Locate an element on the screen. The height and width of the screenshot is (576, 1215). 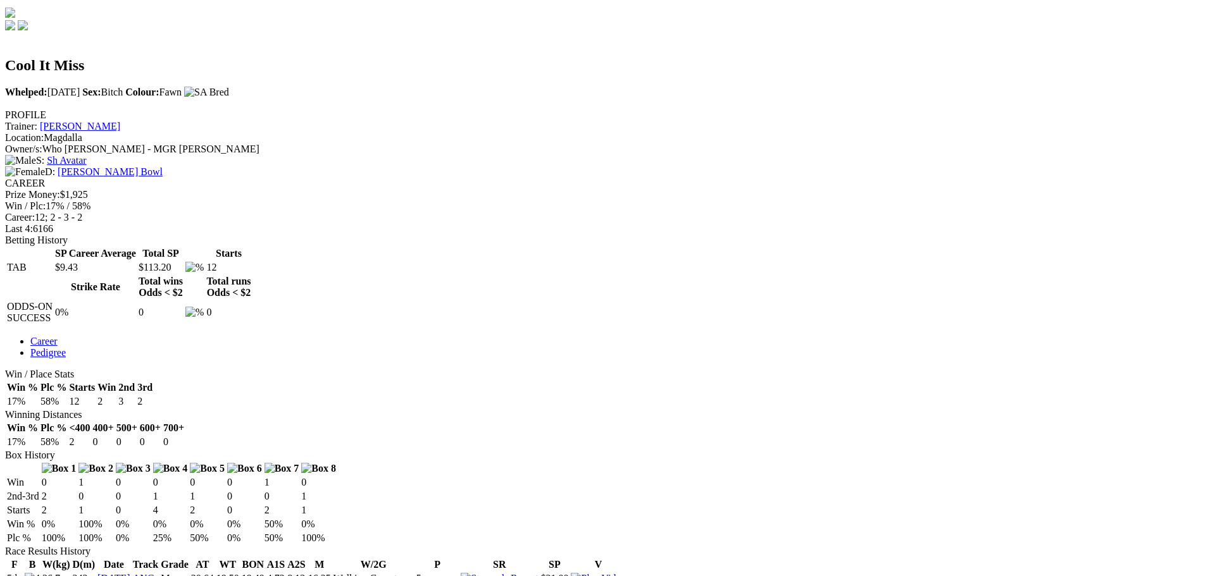
div: 17% / 58% is located at coordinates (602, 206).